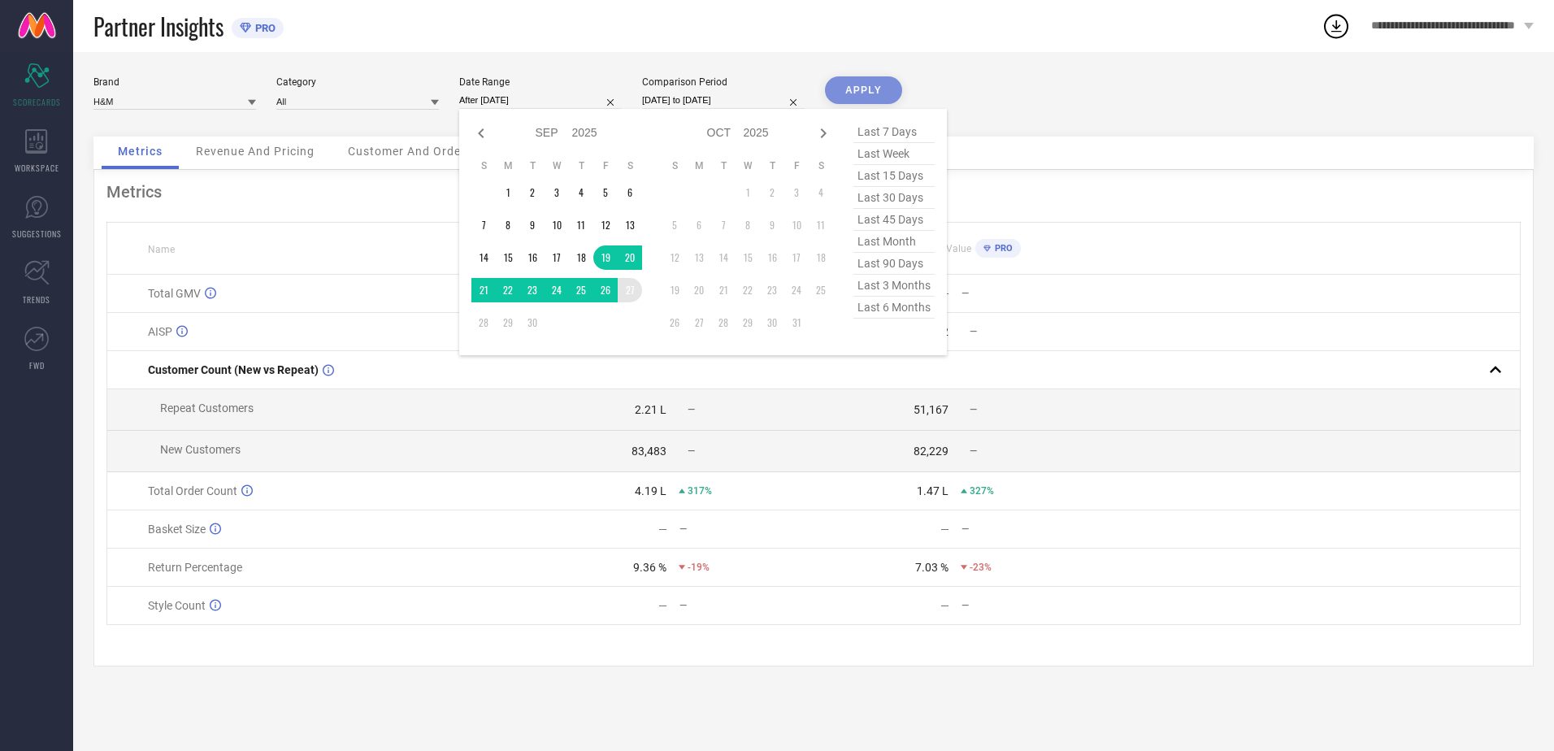 The image size is (1554, 751). What do you see at coordinates (532, 258) in the screenshot?
I see `td: Tue Sep 16 2025` at bounding box center [532, 258].